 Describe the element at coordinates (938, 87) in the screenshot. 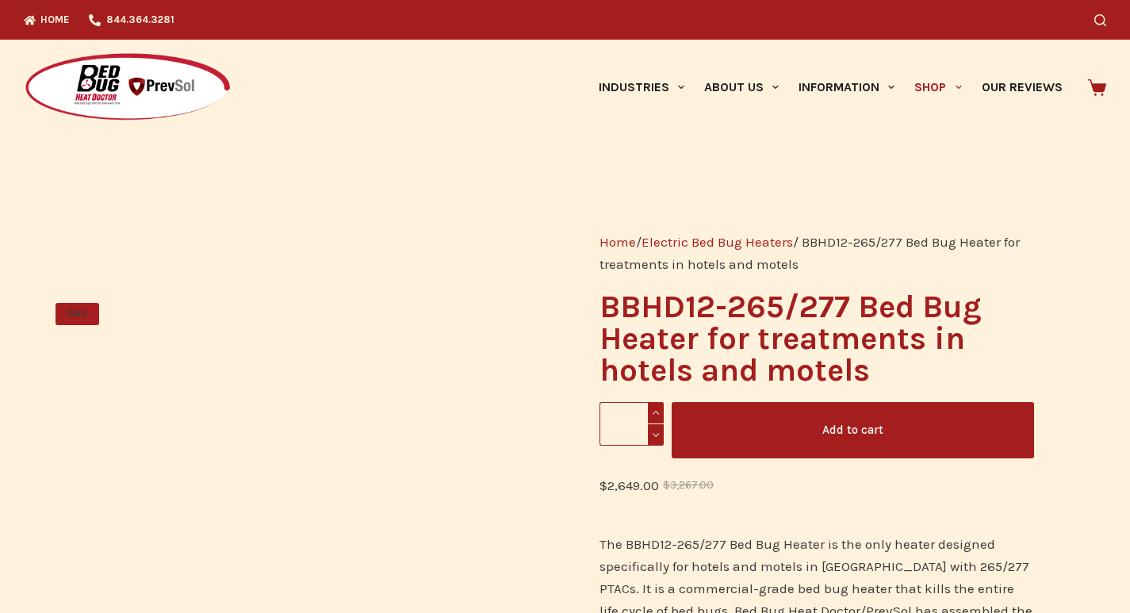

I see `a: Shop` at that location.